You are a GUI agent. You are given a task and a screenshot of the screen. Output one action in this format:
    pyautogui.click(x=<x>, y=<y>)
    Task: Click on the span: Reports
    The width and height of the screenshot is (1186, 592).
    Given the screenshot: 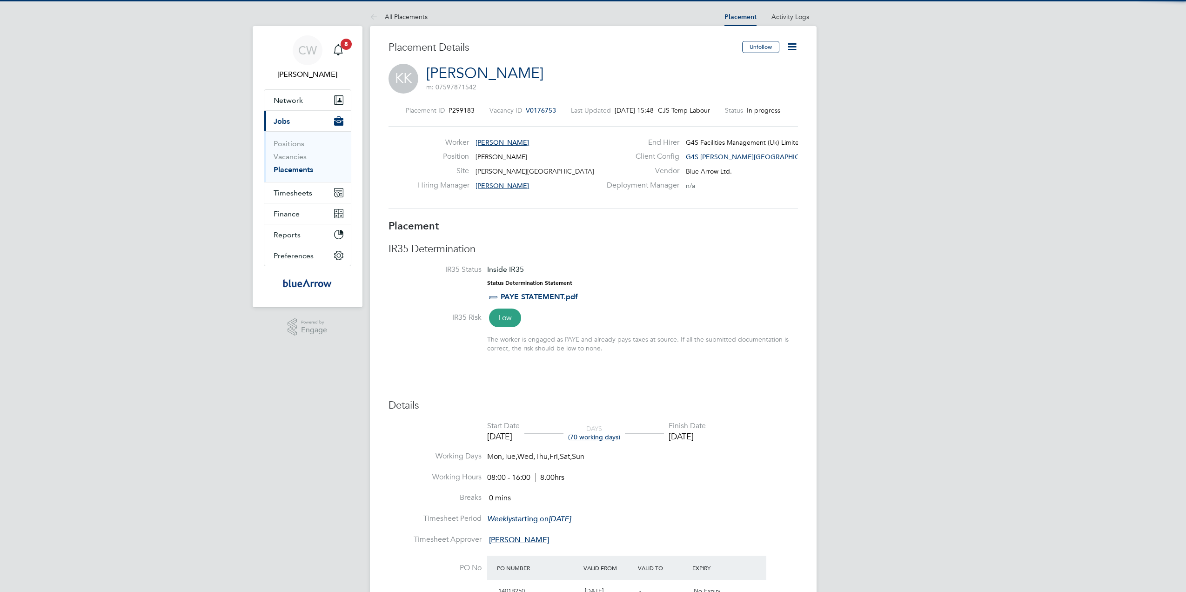 What is the action you would take?
    pyautogui.click(x=287, y=234)
    